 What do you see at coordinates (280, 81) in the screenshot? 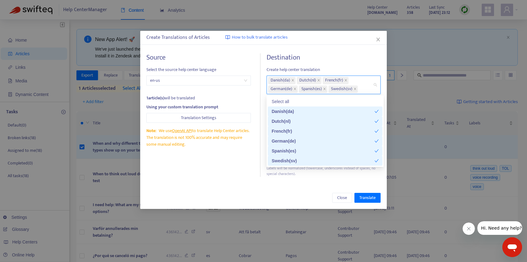
I see `span: Danish ( da )` at bounding box center [280, 81].